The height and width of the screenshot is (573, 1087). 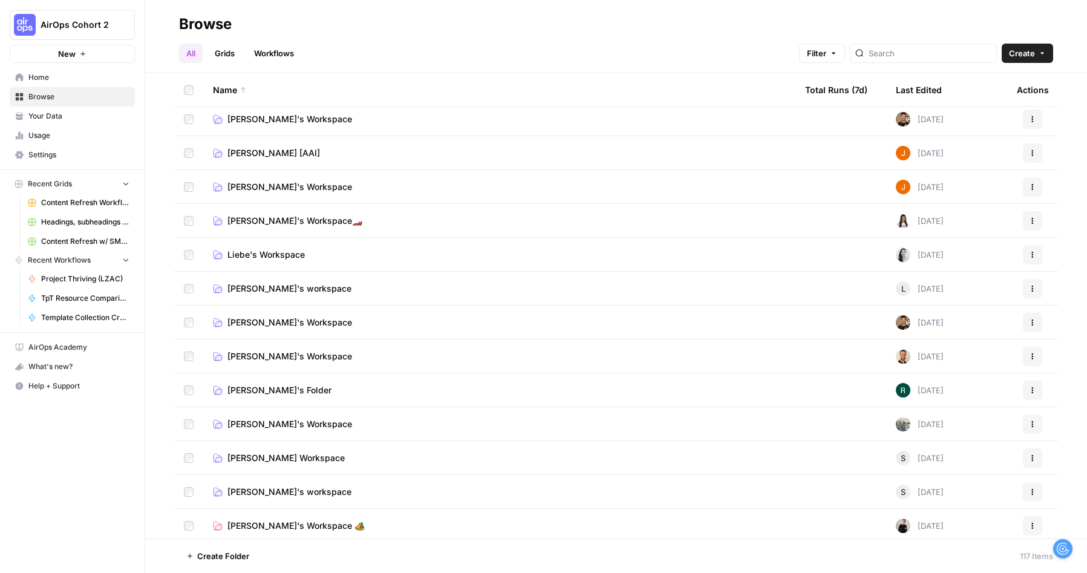 What do you see at coordinates (50, 184) in the screenshot?
I see `span: Recent Grids` at bounding box center [50, 184].